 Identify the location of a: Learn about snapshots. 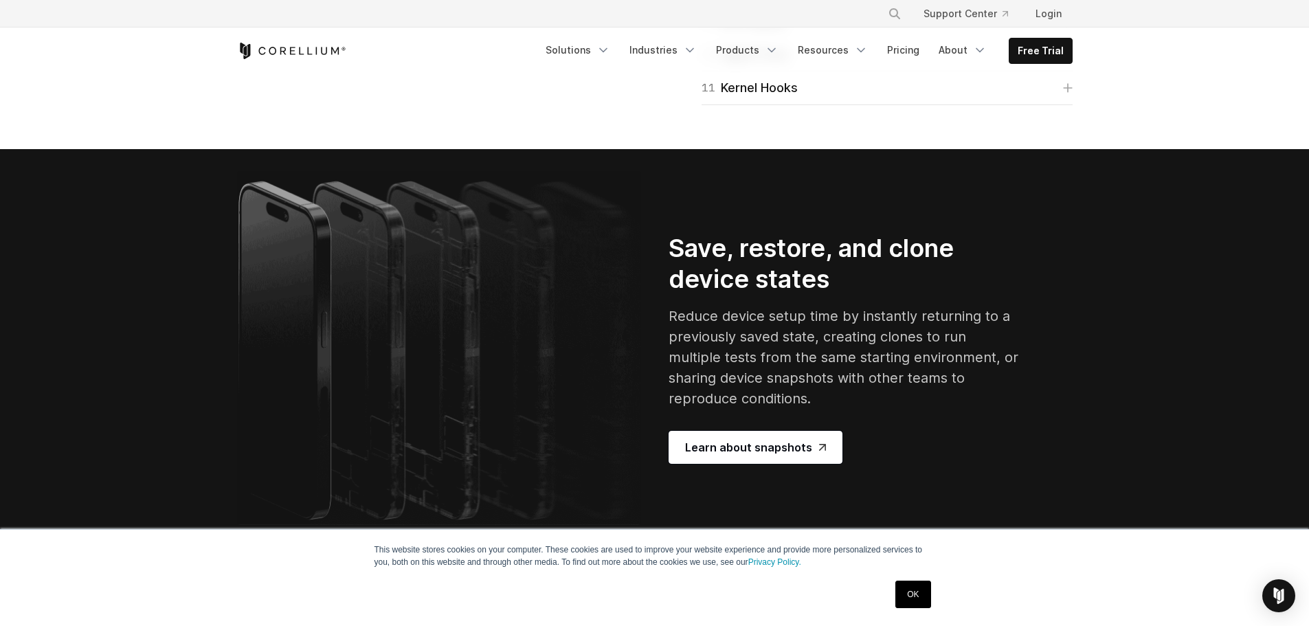
(755, 447).